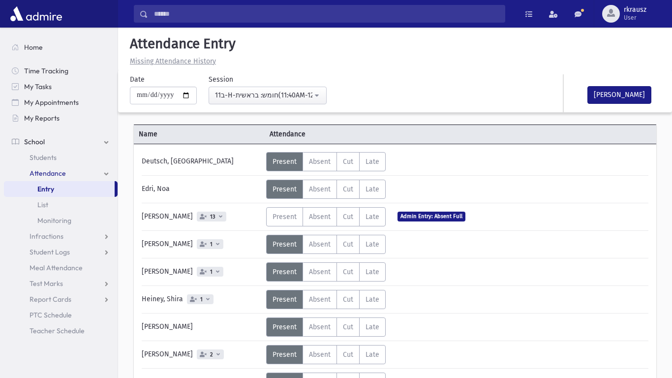 The image size is (672, 378). What do you see at coordinates (61, 220) in the screenshot?
I see `a: Monitoring` at bounding box center [61, 220].